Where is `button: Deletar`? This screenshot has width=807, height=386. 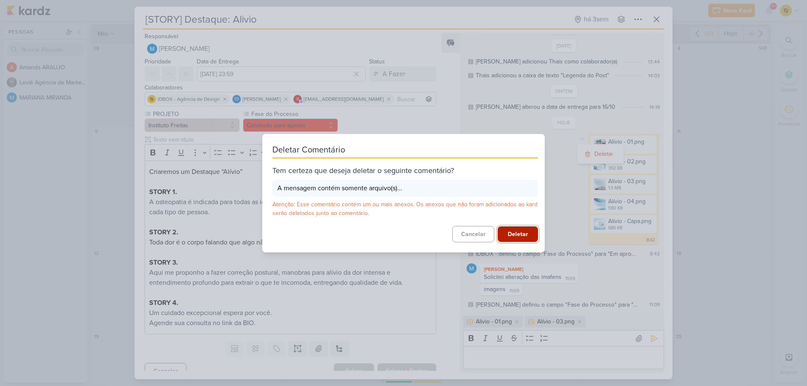
button: Deletar is located at coordinates (518, 234).